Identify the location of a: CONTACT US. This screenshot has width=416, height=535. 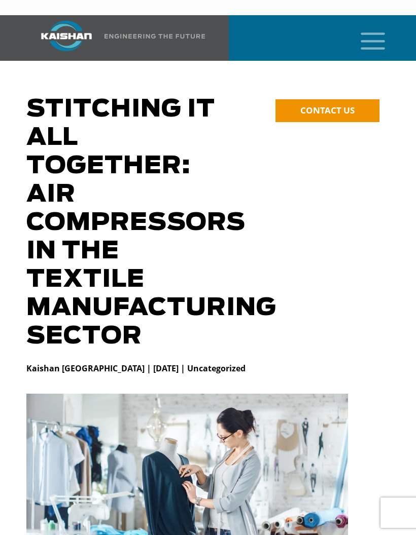
(327, 111).